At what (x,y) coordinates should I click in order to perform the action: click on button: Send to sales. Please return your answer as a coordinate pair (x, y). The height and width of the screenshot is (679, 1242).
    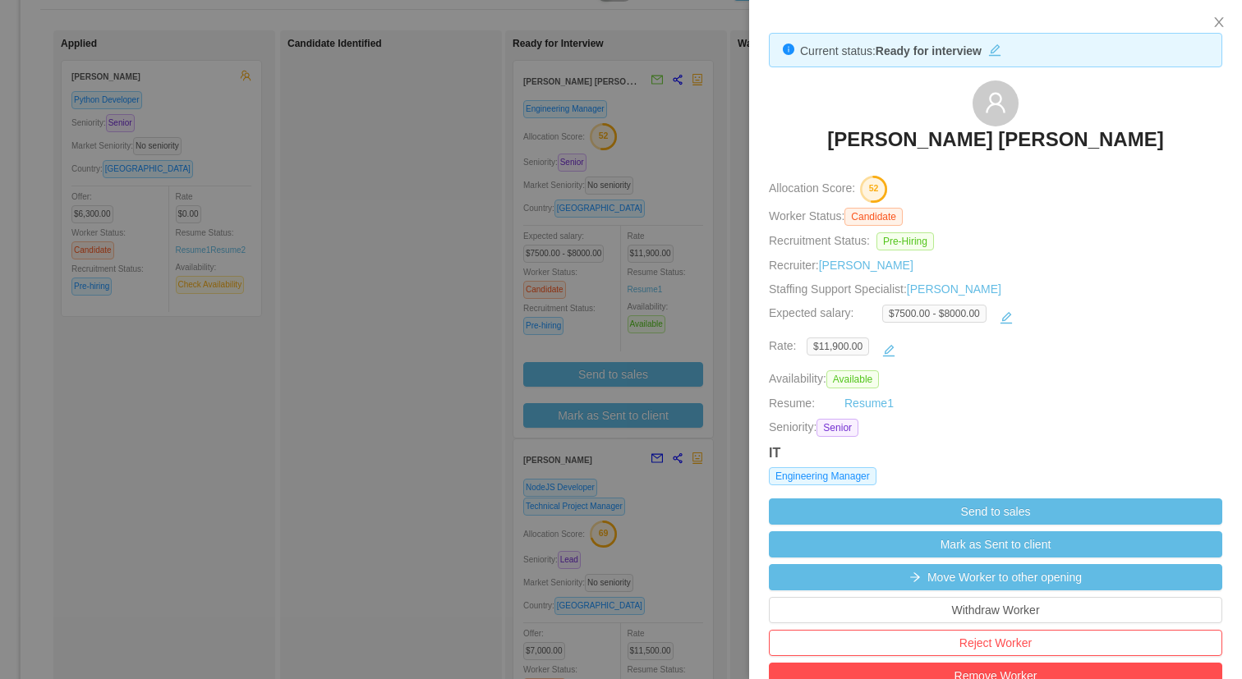
    Looking at the image, I should click on (996, 512).